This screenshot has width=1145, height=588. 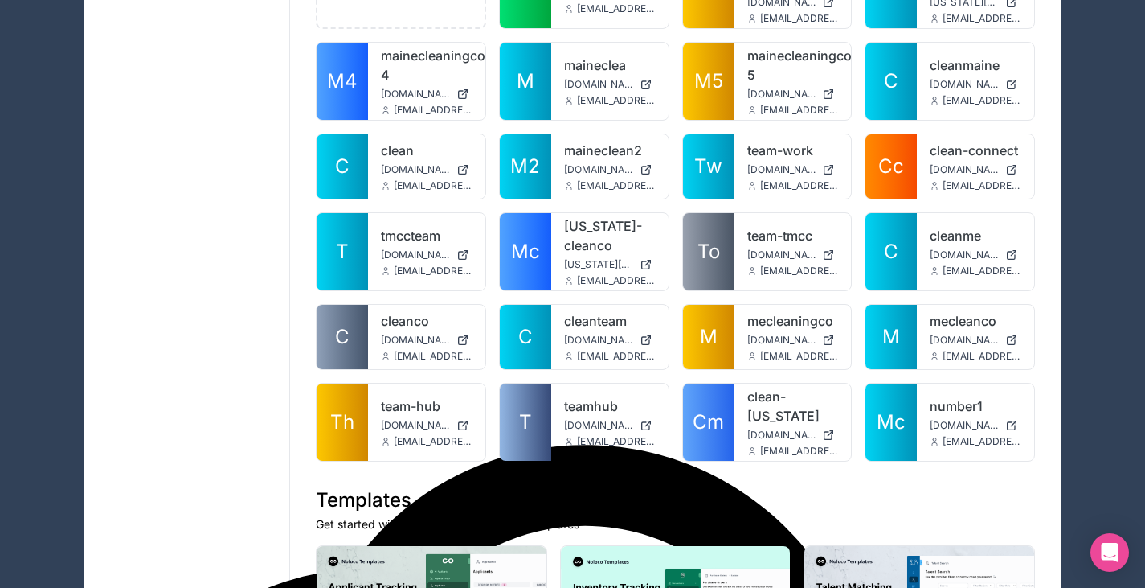 What do you see at coordinates (793, 236) in the screenshot?
I see `a: team-tmcc` at bounding box center [793, 236].